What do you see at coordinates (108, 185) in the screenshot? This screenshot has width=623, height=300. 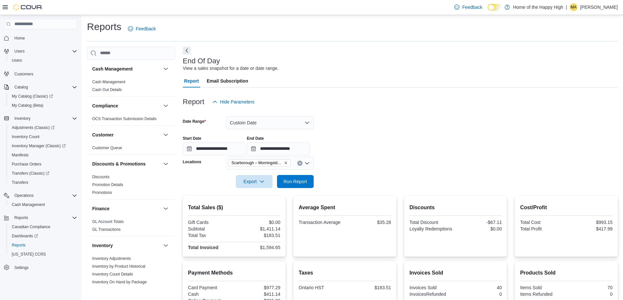 I see `a: Promotion Details` at bounding box center [108, 185].